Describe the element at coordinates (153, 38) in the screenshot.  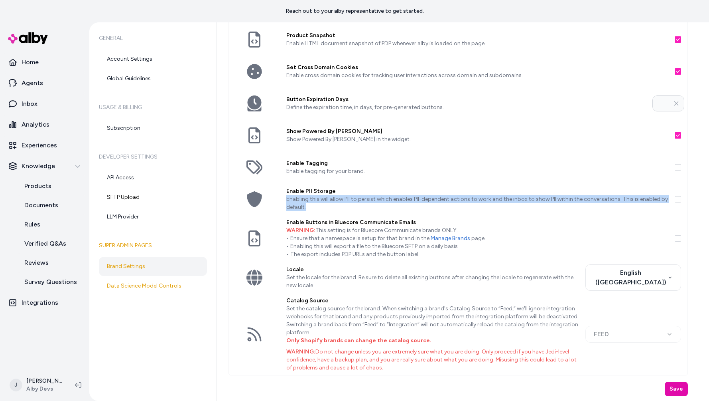
I see `h6: General` at that location.